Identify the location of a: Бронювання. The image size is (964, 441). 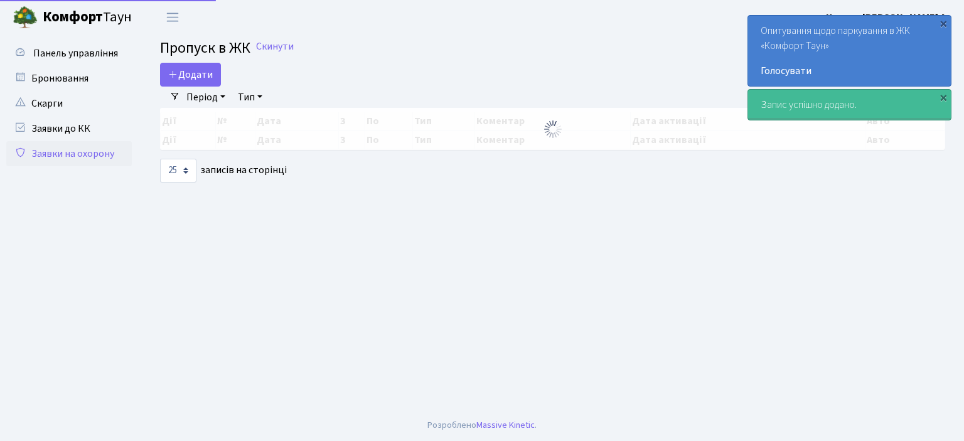
(69, 78).